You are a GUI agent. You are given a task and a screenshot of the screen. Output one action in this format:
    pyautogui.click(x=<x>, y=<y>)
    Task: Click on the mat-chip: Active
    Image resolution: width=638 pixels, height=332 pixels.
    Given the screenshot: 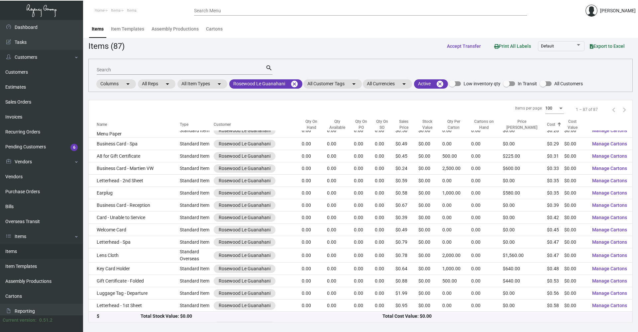 What is the action you would take?
    pyautogui.click(x=431, y=84)
    